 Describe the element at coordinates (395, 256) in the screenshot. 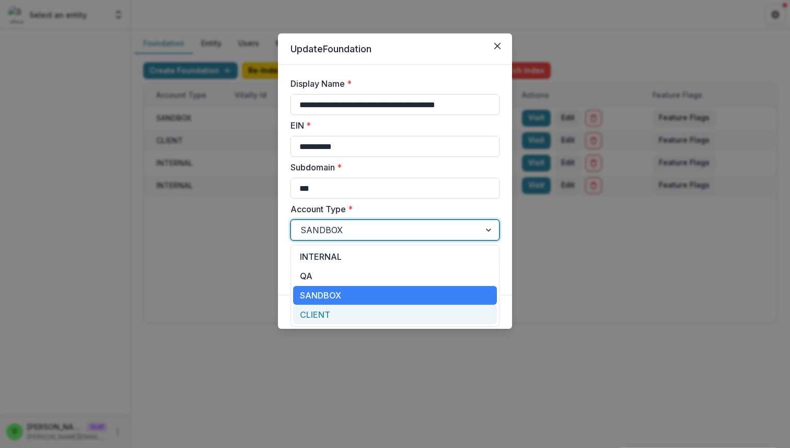

I see `div: INTERNAL` at that location.